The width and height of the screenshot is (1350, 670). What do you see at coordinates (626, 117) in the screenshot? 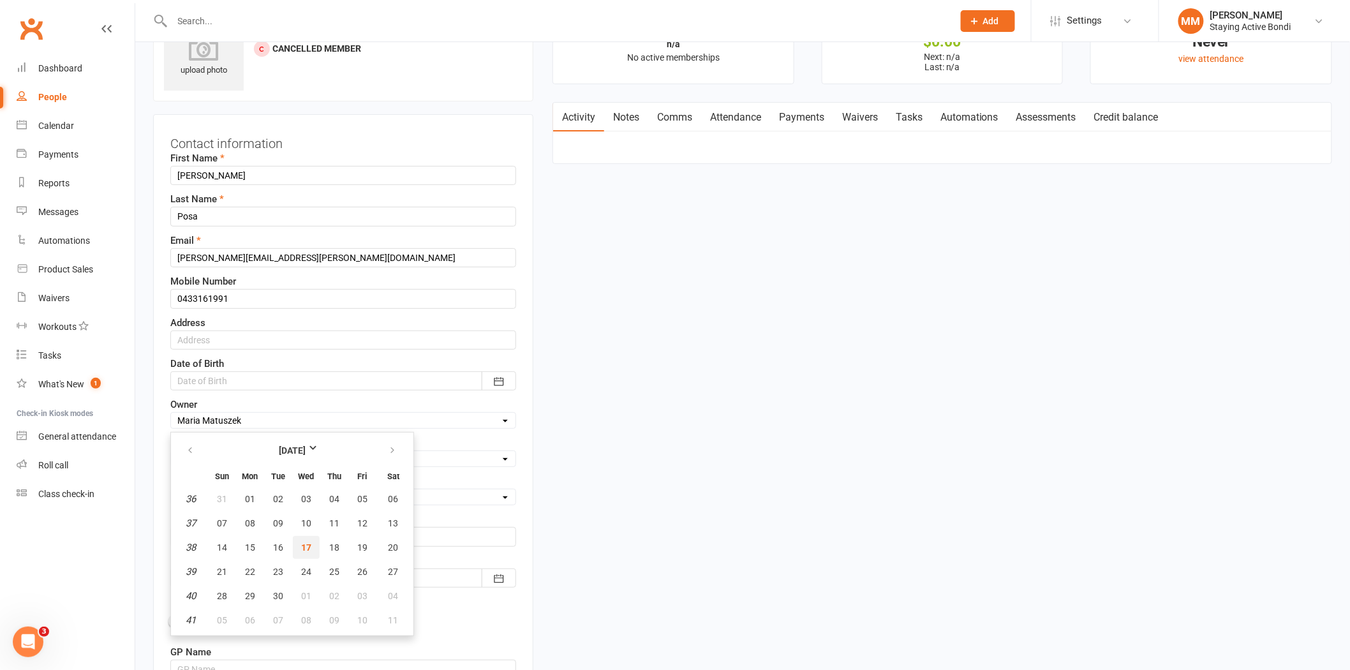
I see `a: Notes` at bounding box center [626, 117].